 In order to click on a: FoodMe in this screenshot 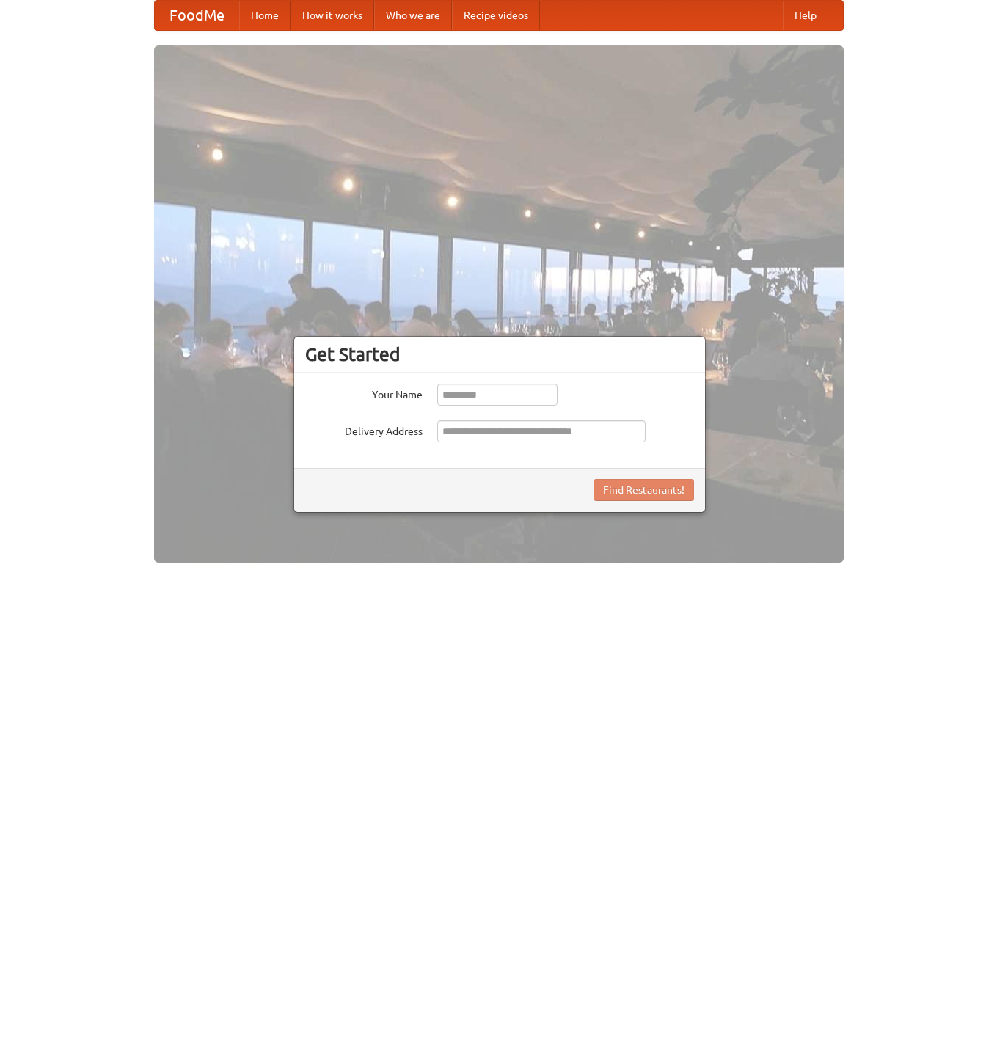, I will do `click(197, 15)`.